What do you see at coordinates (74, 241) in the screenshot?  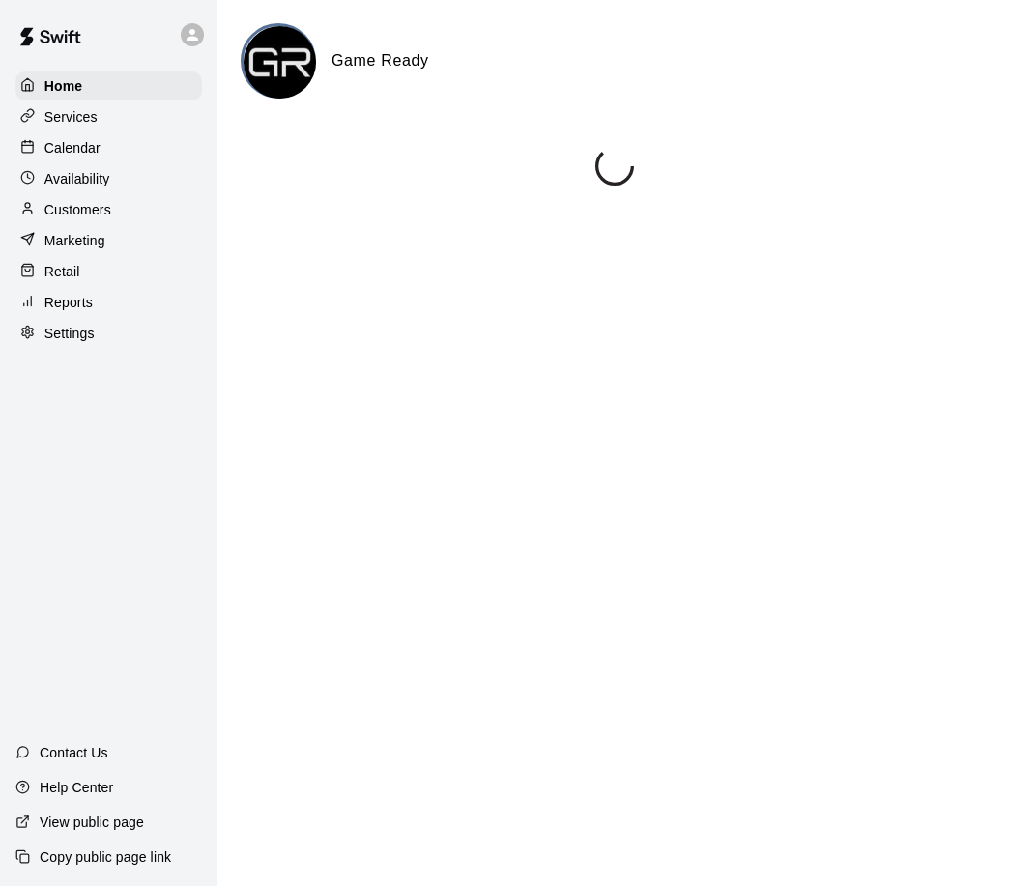 I see `p: Marketing` at bounding box center [74, 241].